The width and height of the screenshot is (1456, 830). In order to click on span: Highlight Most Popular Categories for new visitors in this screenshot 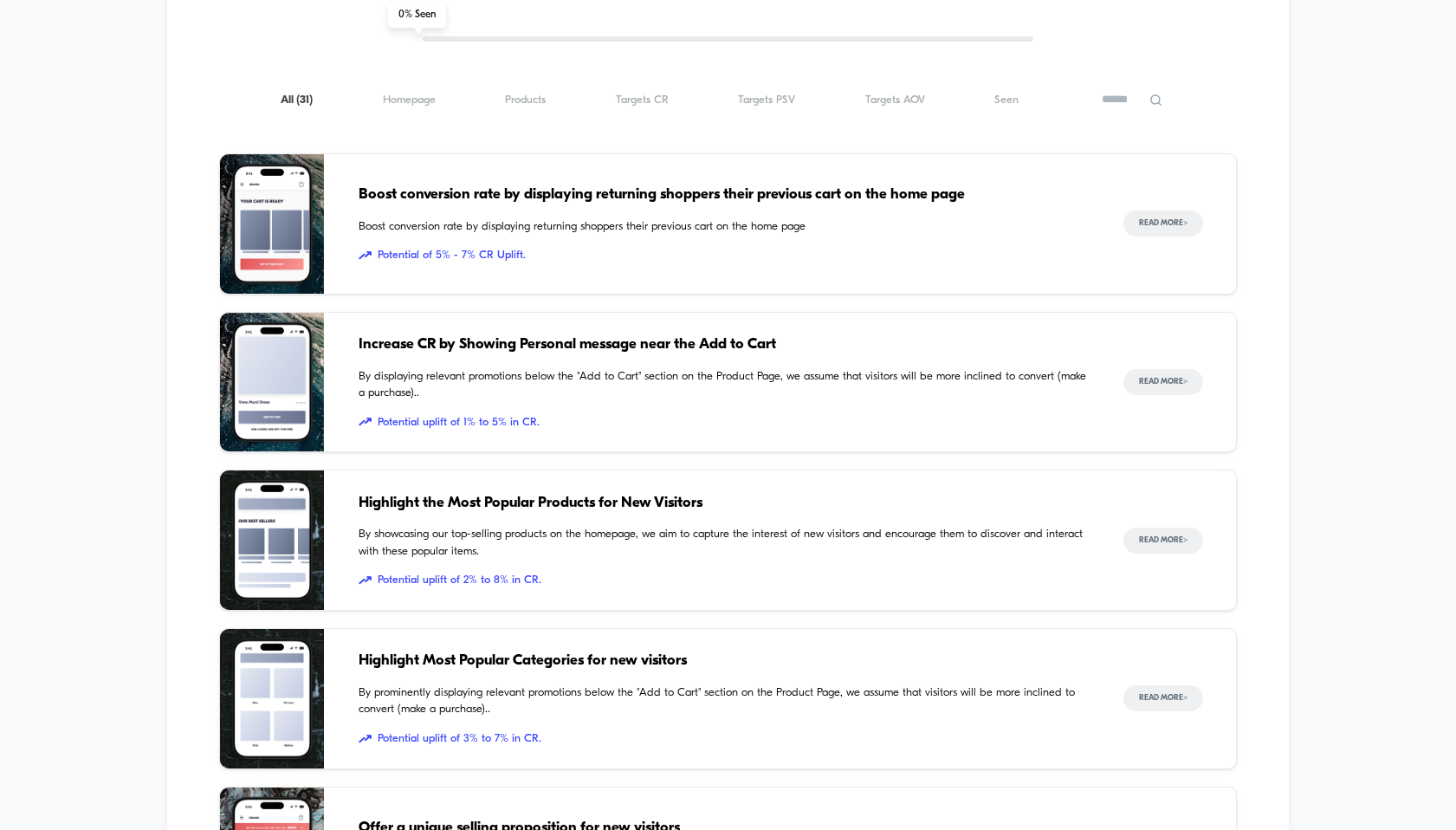, I will do `click(723, 661)`.